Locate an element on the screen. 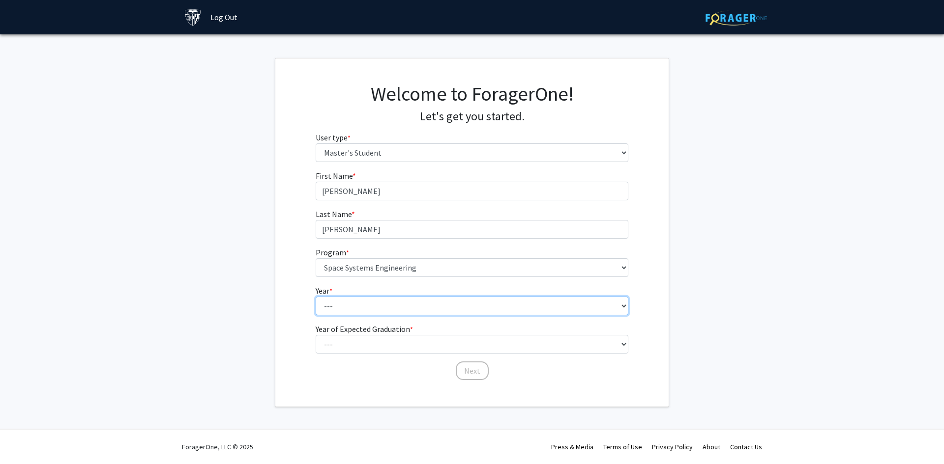 This screenshot has width=944, height=464. span: First Name is located at coordinates (334, 176).